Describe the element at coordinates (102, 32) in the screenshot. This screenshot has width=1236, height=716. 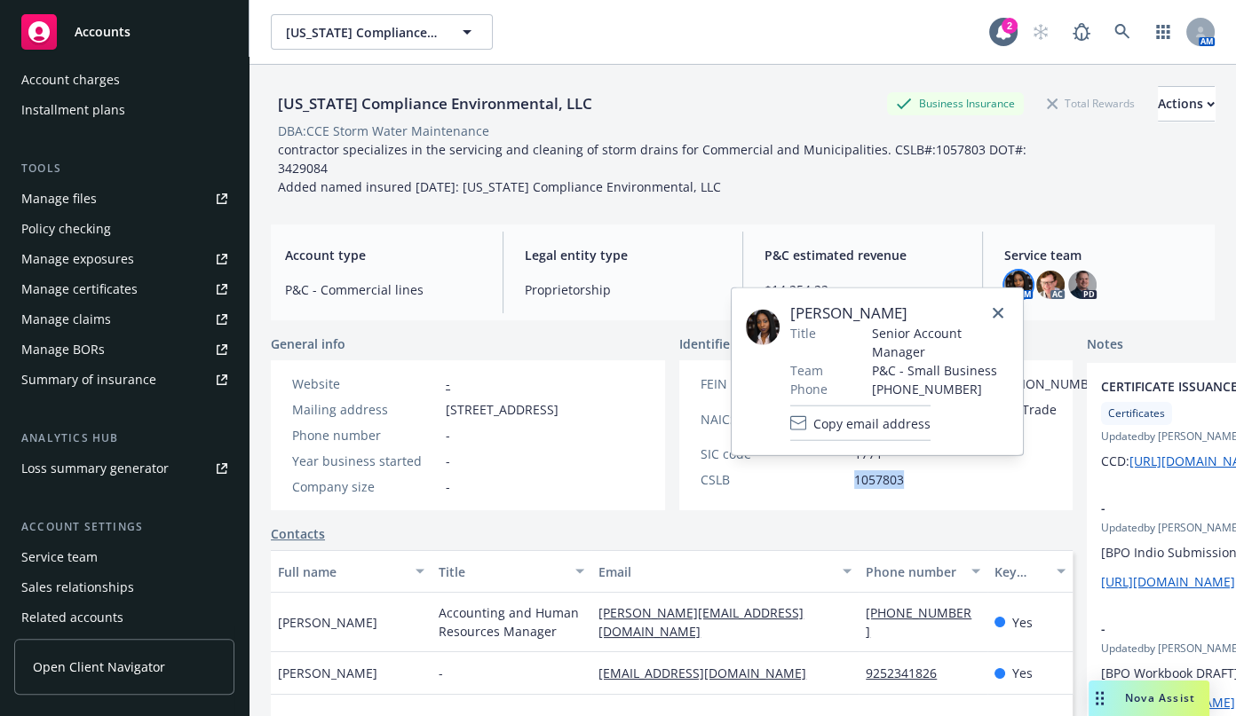
I see `span: Accounts` at that location.